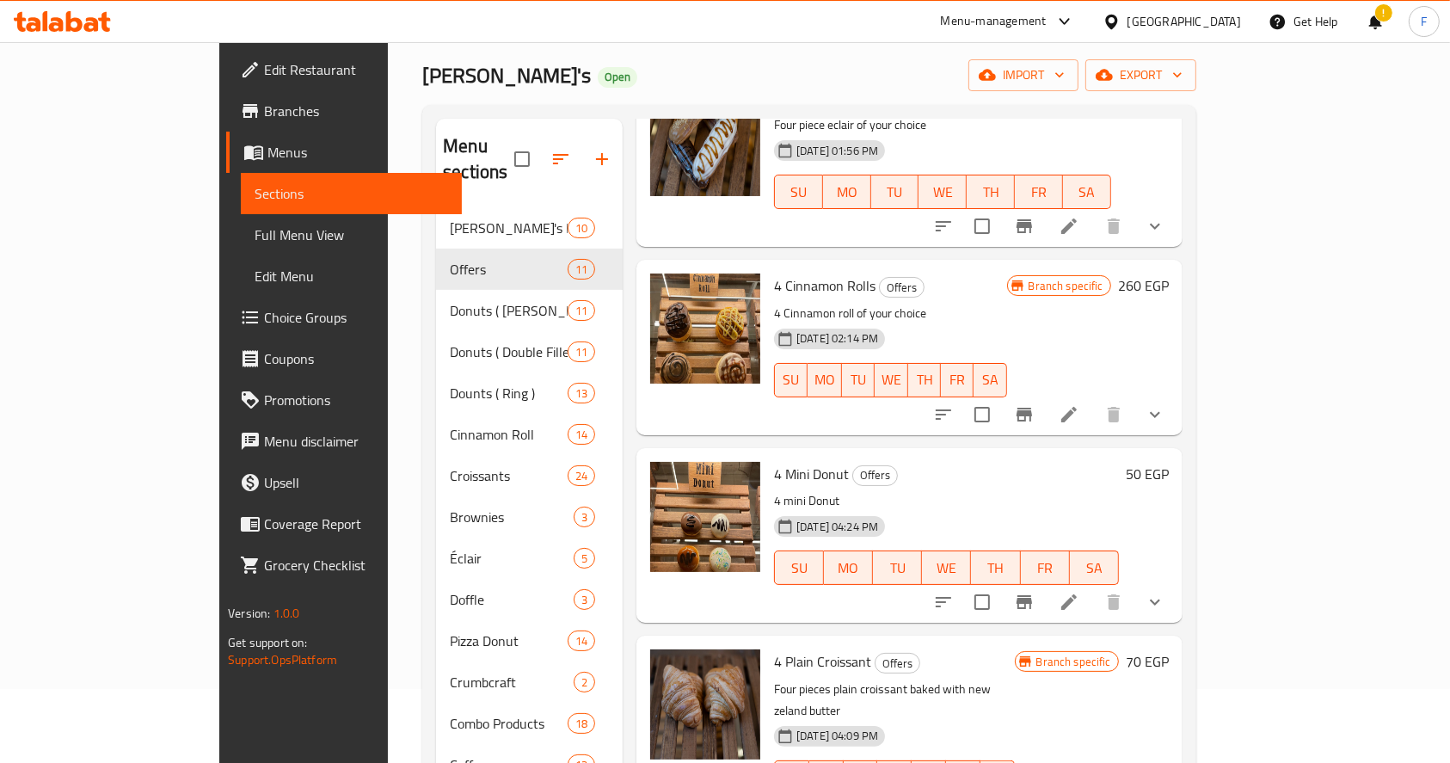 Image resolution: width=1450 pixels, height=763 pixels. I want to click on span: Brownies, so click(512, 517).